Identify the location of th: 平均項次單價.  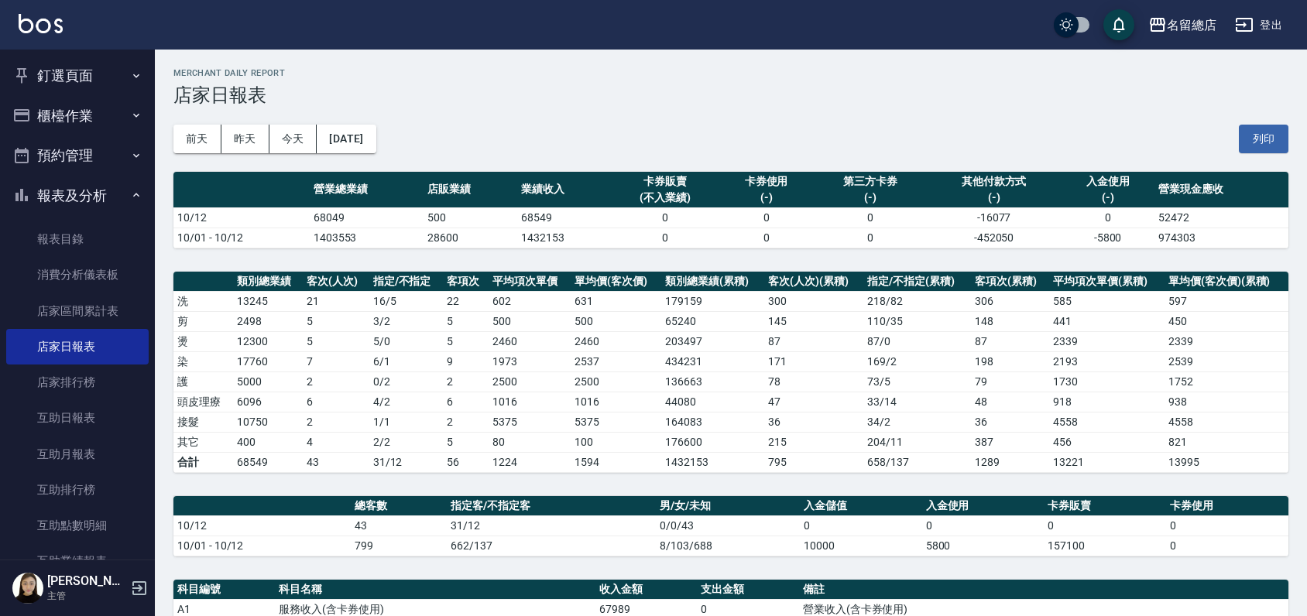
(529, 282).